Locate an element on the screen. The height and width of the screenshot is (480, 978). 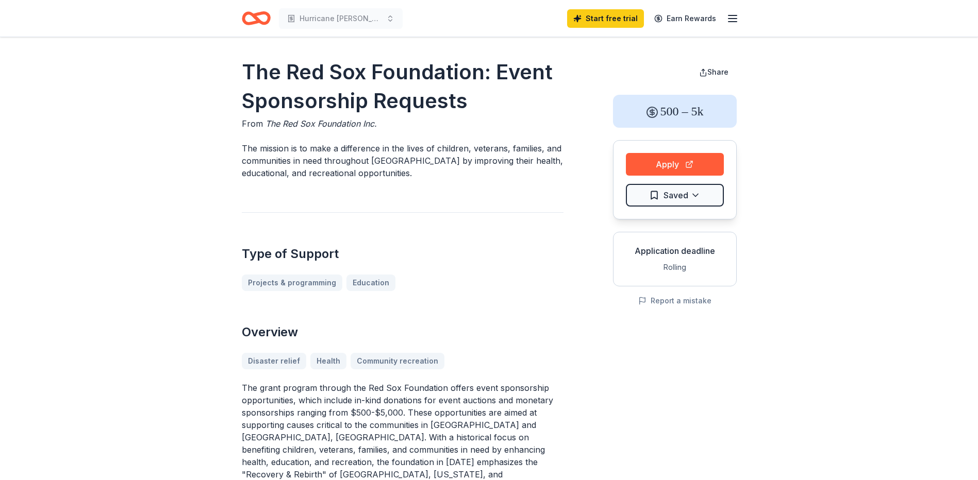
p: The mission is to make a difference in the lives of children, veterans, families, and communities... is located at coordinates (403, 161).